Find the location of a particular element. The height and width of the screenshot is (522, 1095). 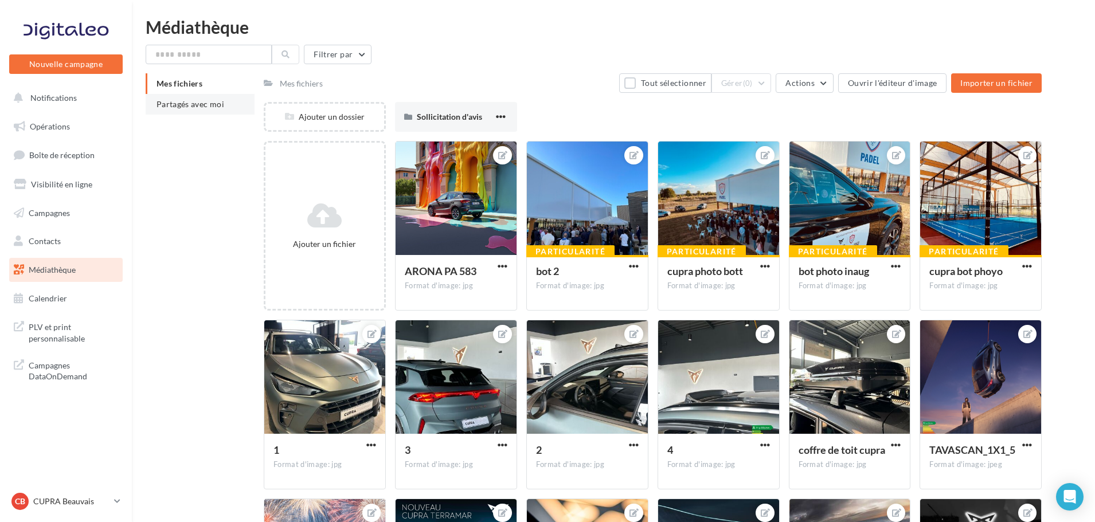

span: 1 is located at coordinates (276, 450).